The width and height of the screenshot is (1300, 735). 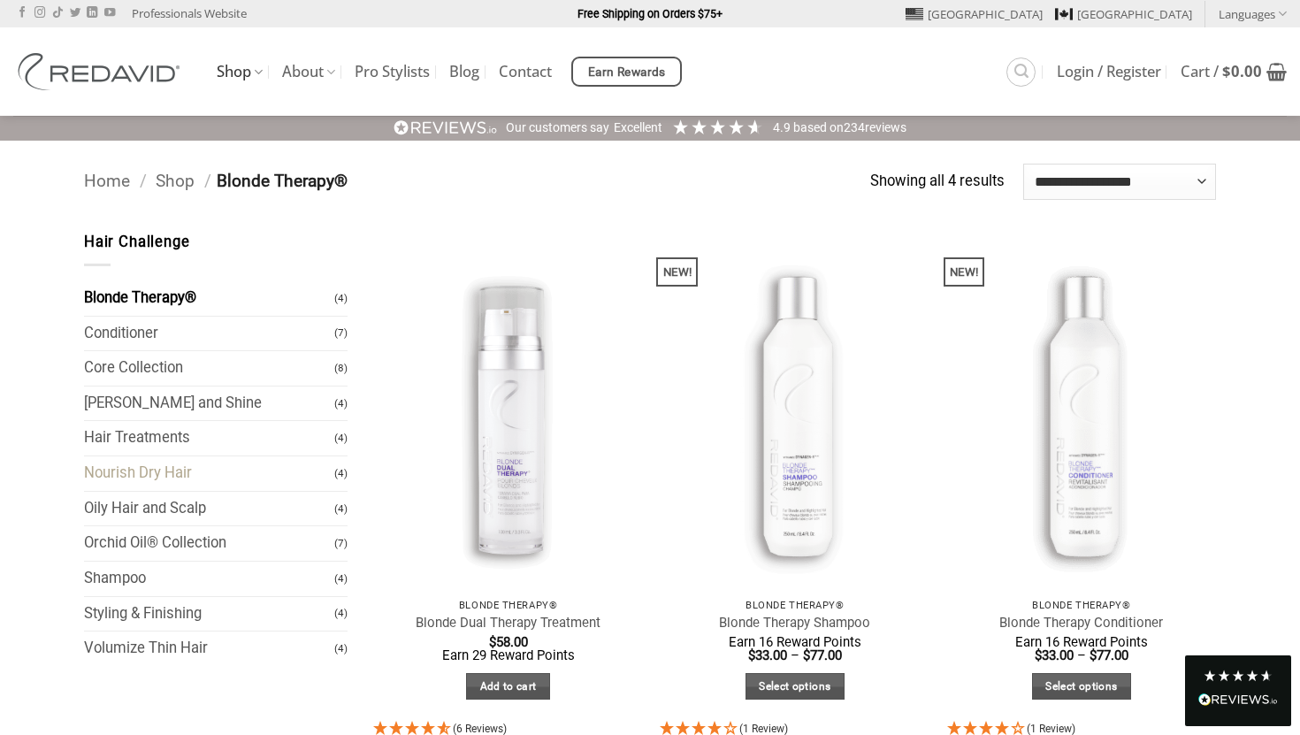 What do you see at coordinates (75, 13) in the screenshot?
I see `a: Follow on Twitter` at bounding box center [75, 13].